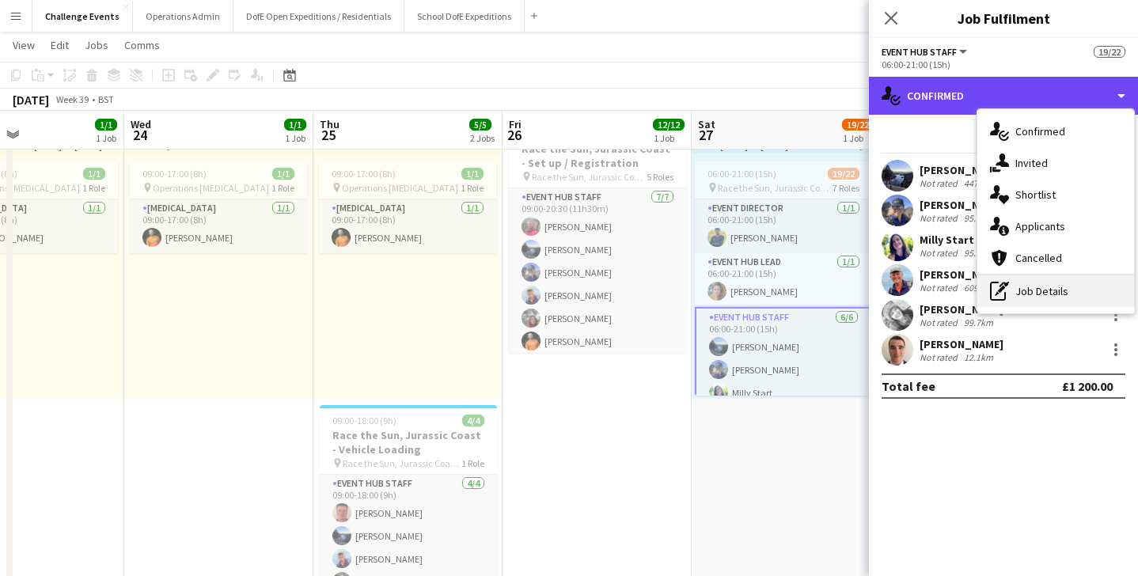  I want to click on span: 26, so click(513, 135).